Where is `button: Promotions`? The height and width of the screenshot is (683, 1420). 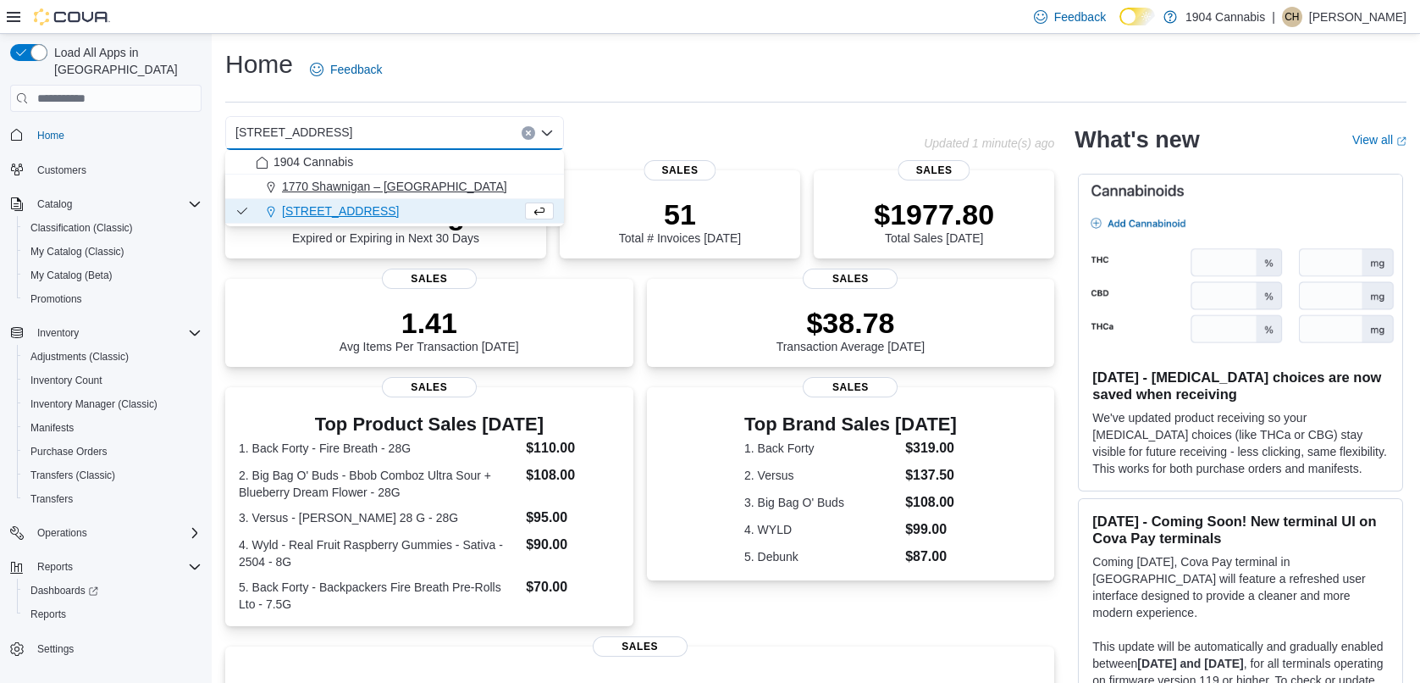 button: Promotions is located at coordinates (113, 299).